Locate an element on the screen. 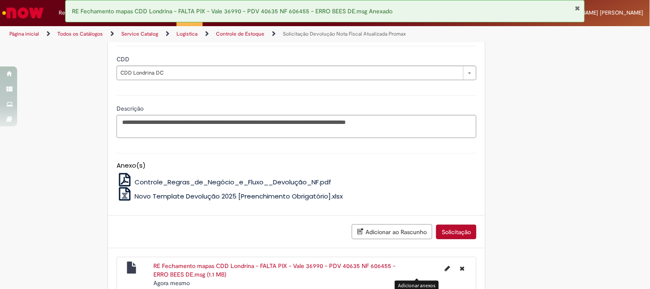 This screenshot has width=650, height=289. a: Novo Template Devolução 2025 [Preenchimento Obrigatório].xlsx is located at coordinates (230, 196).